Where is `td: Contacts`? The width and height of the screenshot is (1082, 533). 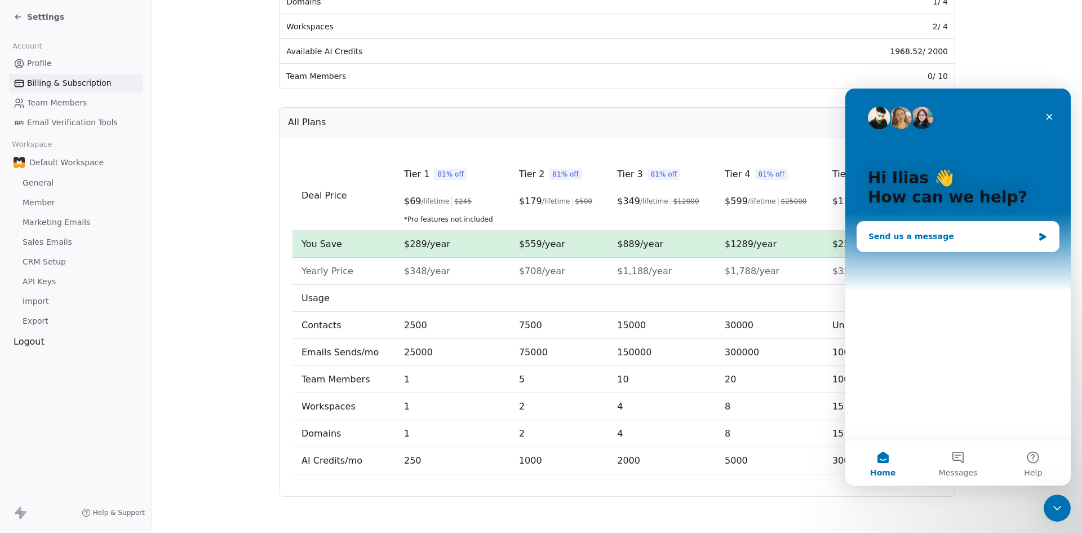 td: Contacts is located at coordinates (344, 325).